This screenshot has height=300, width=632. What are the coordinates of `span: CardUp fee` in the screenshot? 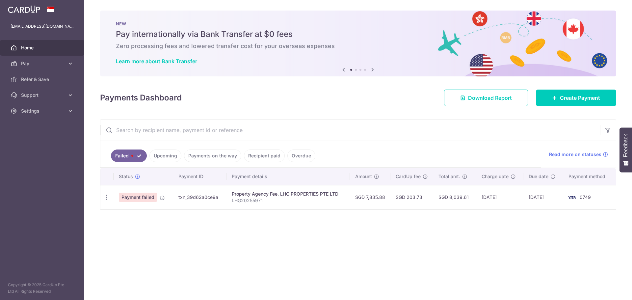 It's located at (408, 176).